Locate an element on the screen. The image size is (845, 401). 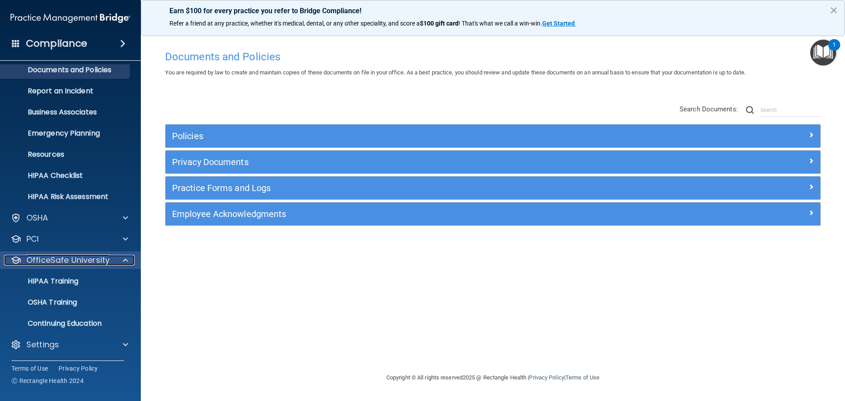
span: ! That's what we call a win-win. is located at coordinates (500, 23).